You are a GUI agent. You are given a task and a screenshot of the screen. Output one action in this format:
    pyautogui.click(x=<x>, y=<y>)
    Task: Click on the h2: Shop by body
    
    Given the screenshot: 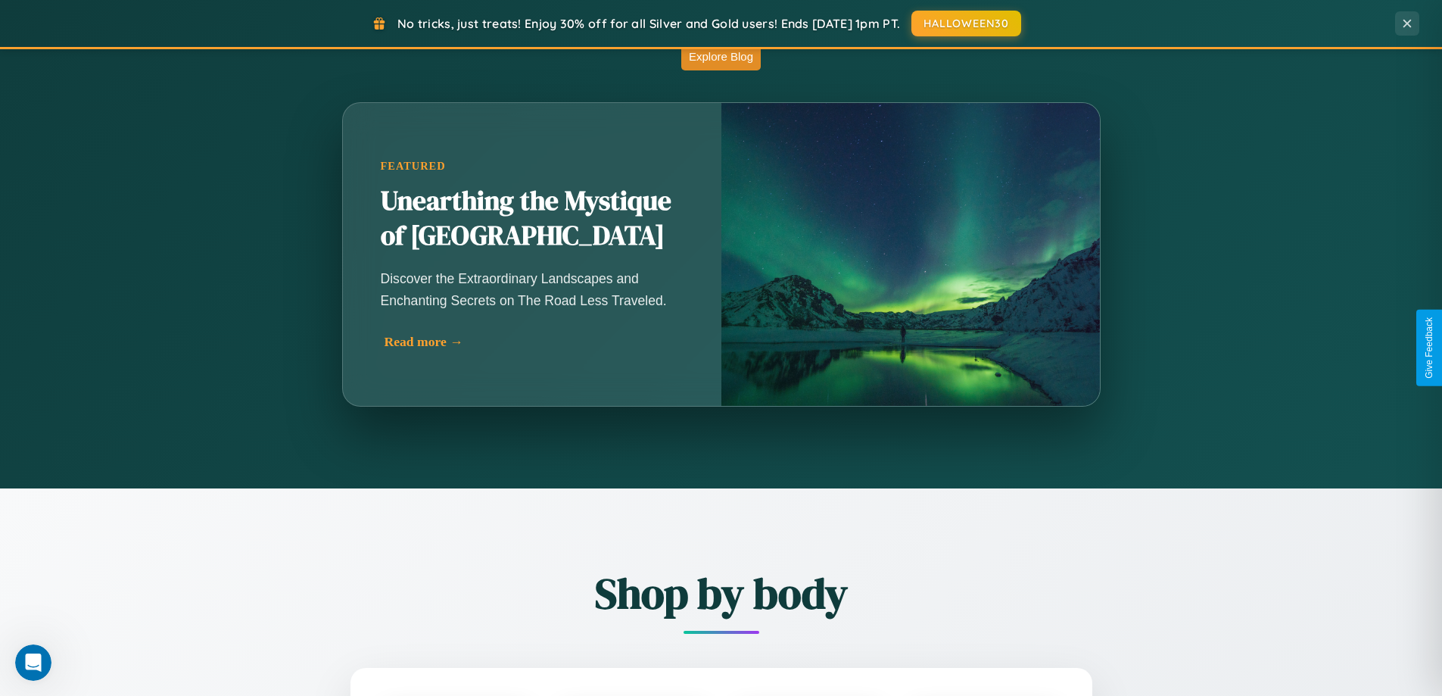 What is the action you would take?
    pyautogui.click(x=722, y=593)
    